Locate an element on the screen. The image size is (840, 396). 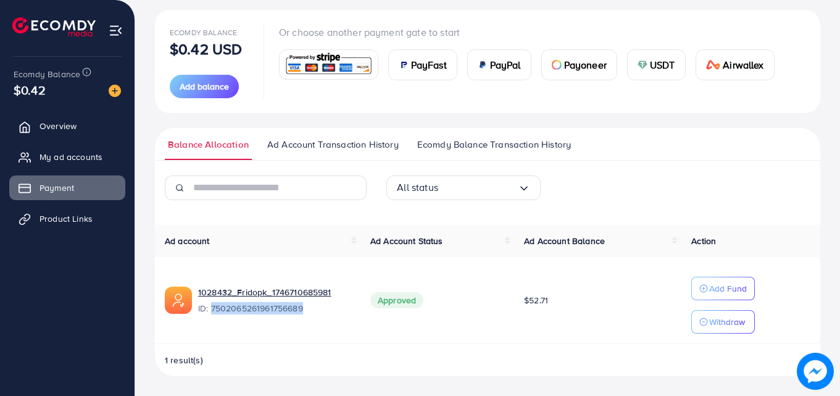
div: Search for option is located at coordinates (464, 188).